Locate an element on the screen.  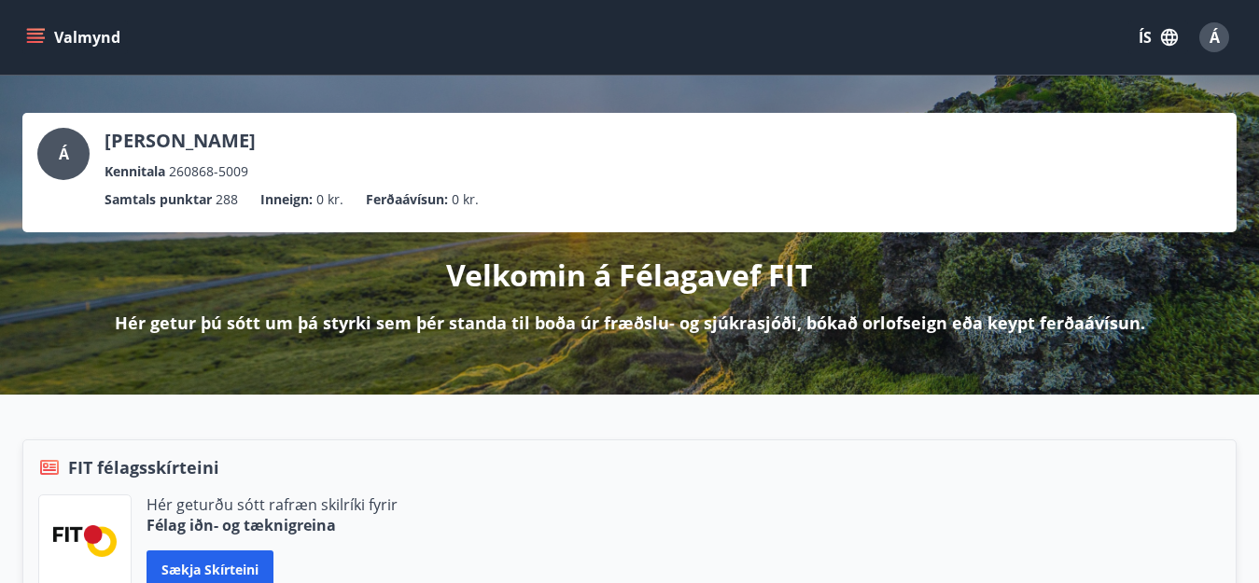
img: FPQVkF9lTnNbbaRSFyT17YYeljoOGk5m51IhT0bO.png is located at coordinates (85, 541).